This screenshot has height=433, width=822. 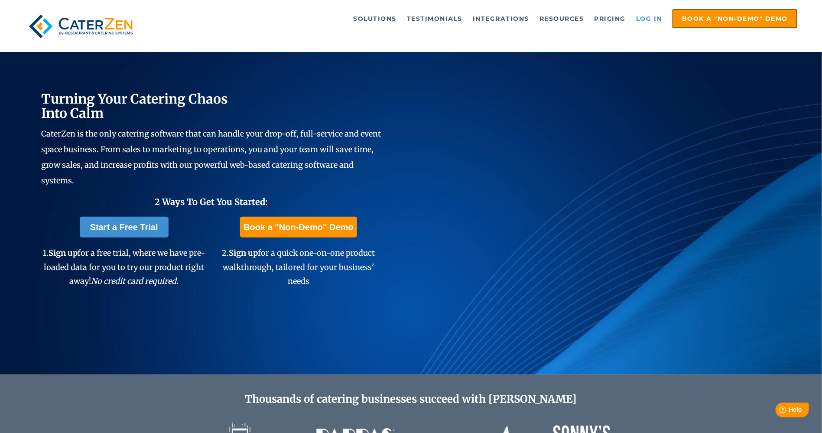 I want to click on a: Integrations, so click(x=501, y=19).